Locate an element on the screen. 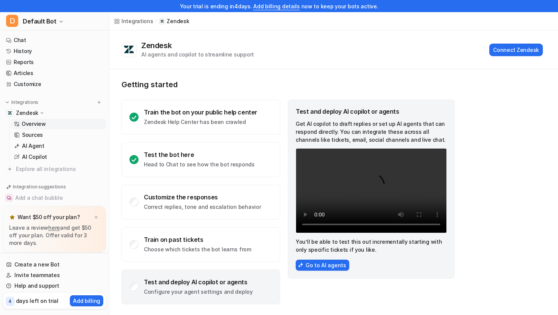  a: Articles is located at coordinates (54, 73).